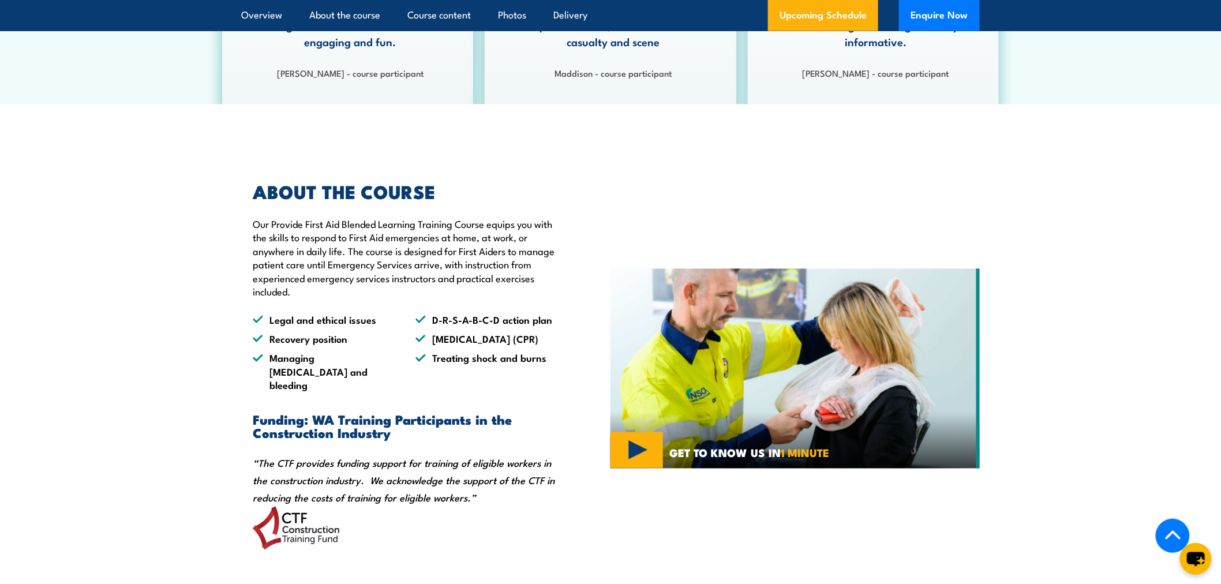  I want to click on h3: Funding: WA Training Participants in the Construction Industry, so click(405, 427).